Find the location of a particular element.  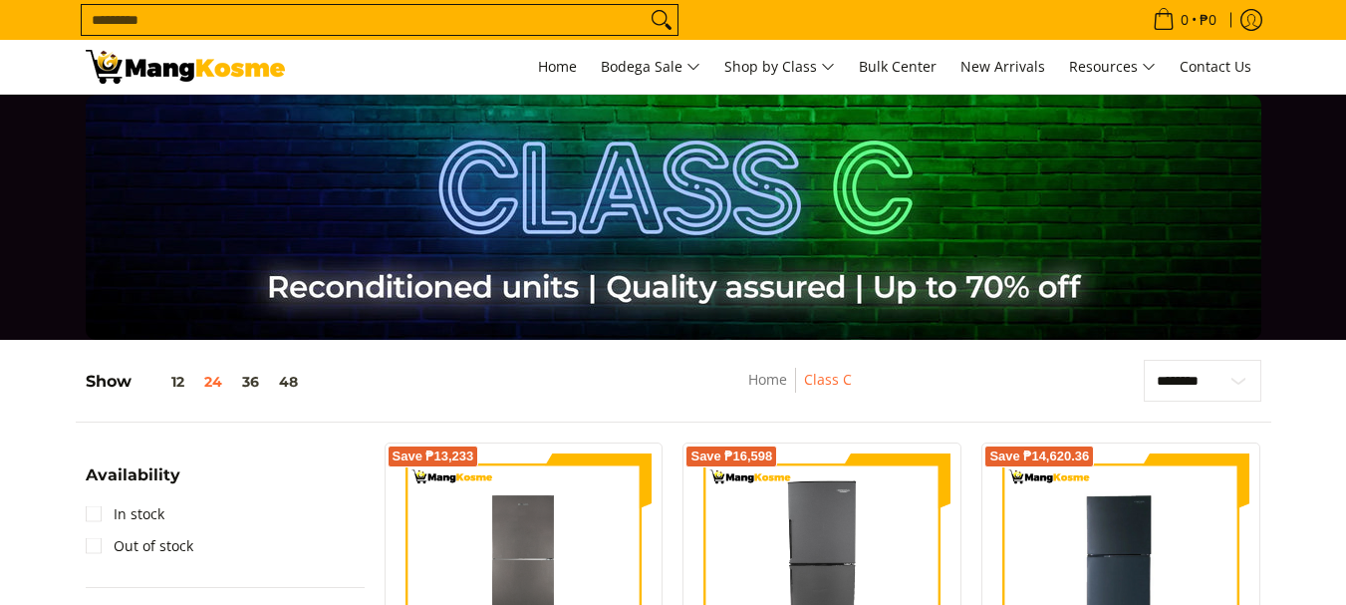

a: Bodega Sale is located at coordinates (651, 67).